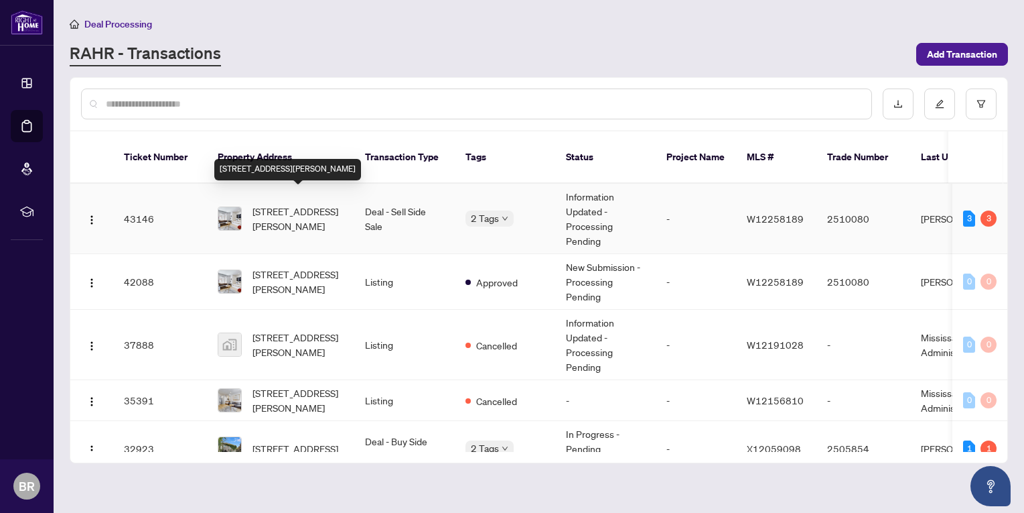 The height and width of the screenshot is (513, 1024). I want to click on span: download, so click(898, 104).